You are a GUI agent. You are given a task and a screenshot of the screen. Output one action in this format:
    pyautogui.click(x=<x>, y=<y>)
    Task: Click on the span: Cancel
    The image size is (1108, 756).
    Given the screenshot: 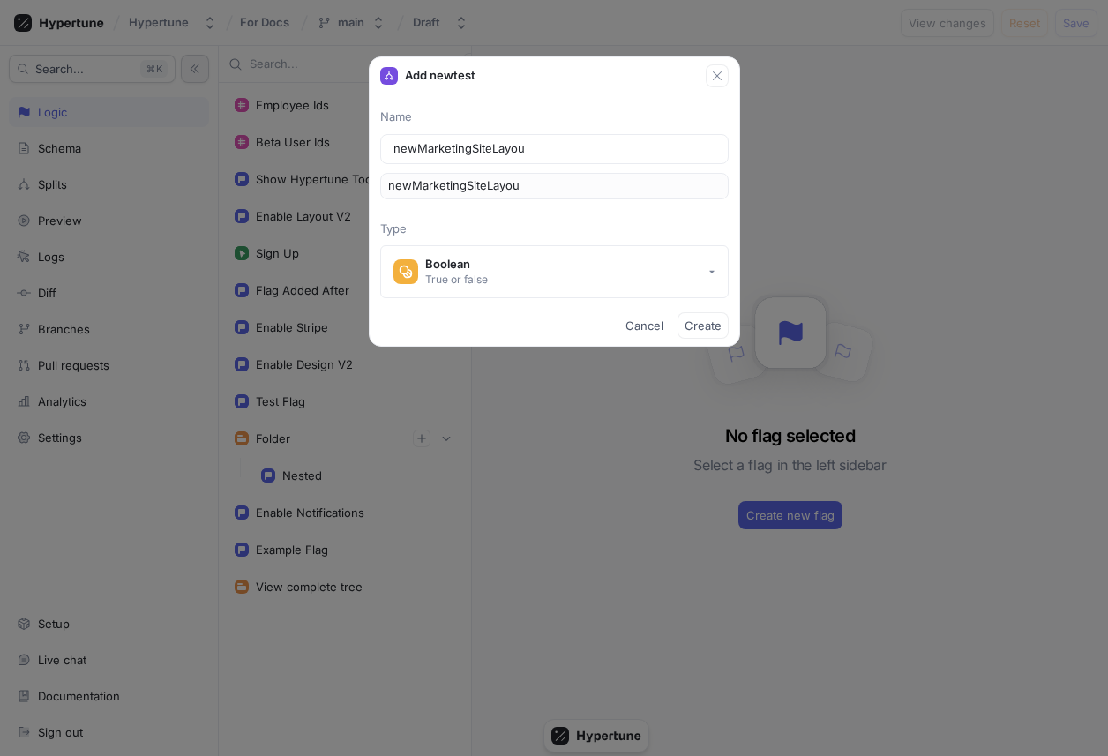 What is the action you would take?
    pyautogui.click(x=644, y=326)
    